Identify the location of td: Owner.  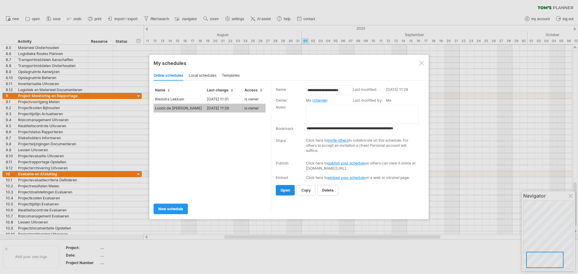
(291, 101).